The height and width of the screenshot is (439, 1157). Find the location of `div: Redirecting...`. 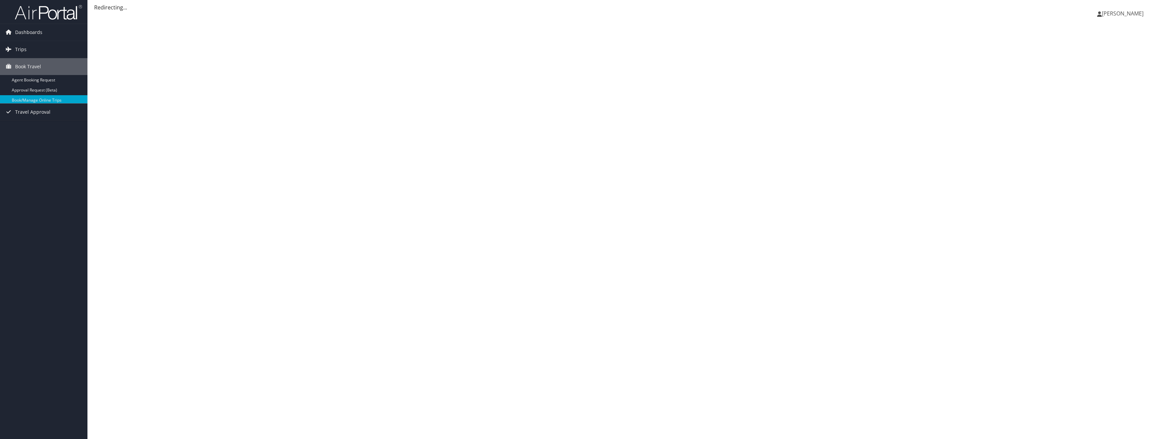

div: Redirecting... is located at coordinates (622, 7).